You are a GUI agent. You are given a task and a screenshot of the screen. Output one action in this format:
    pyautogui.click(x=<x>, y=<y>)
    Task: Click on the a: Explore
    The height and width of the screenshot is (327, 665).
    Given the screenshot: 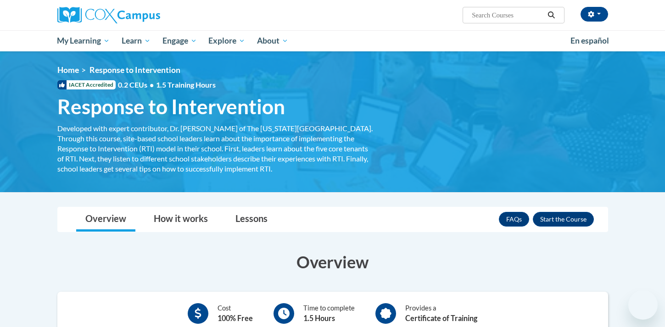 What is the action you would take?
    pyautogui.click(x=227, y=41)
    